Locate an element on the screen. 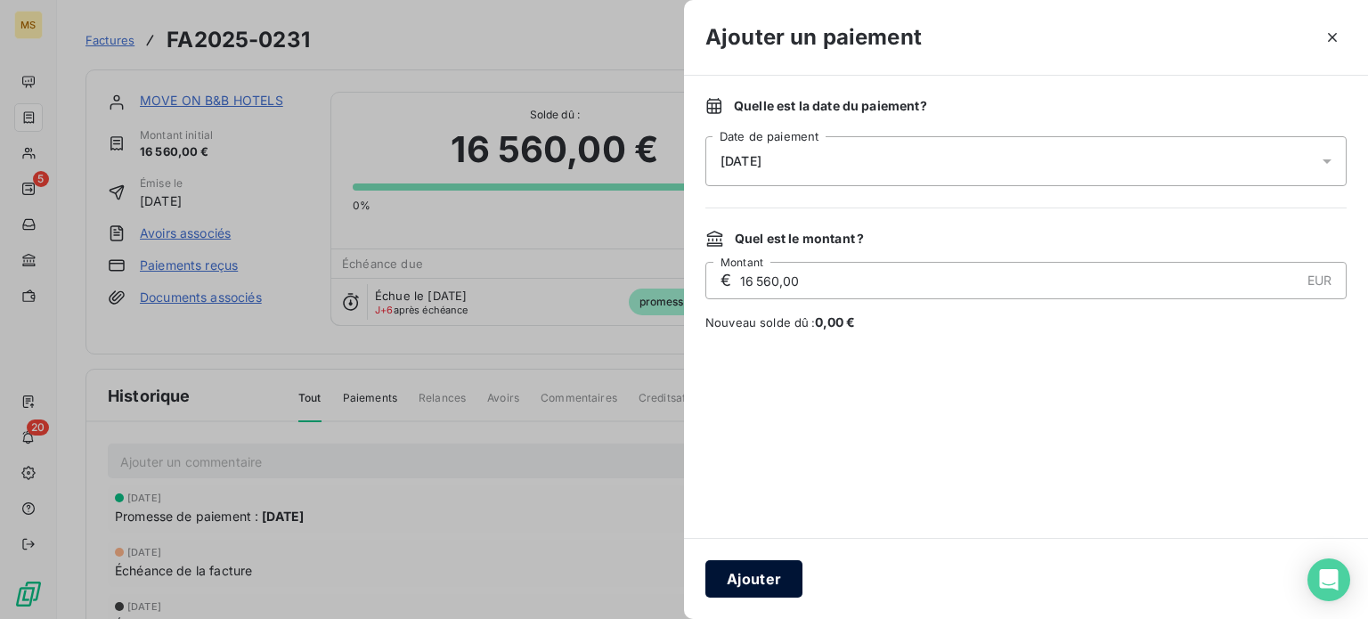 The height and width of the screenshot is (619, 1368). div: Open Intercom Messenger is located at coordinates (1328, 580).